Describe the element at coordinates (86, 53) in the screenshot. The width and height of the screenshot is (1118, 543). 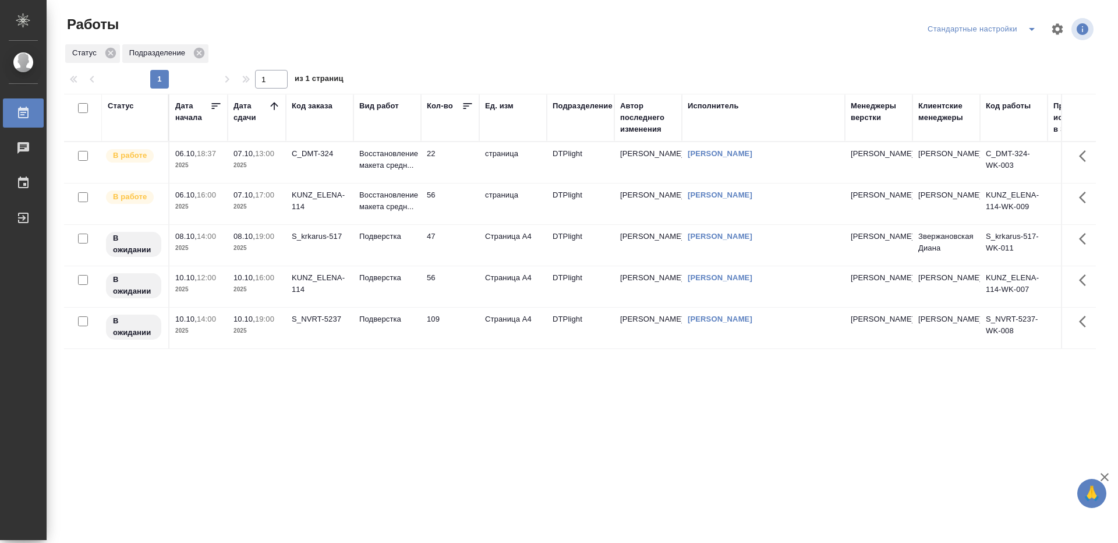
I see `p: Статус` at that location.